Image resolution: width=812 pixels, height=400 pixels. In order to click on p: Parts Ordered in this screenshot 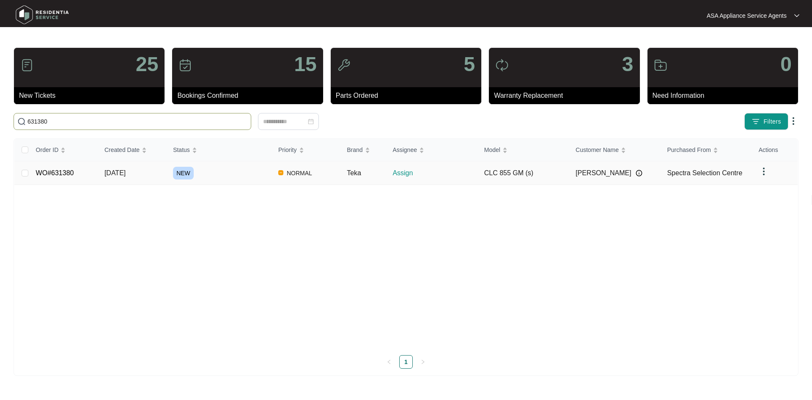, I will do `click(409, 96)`.